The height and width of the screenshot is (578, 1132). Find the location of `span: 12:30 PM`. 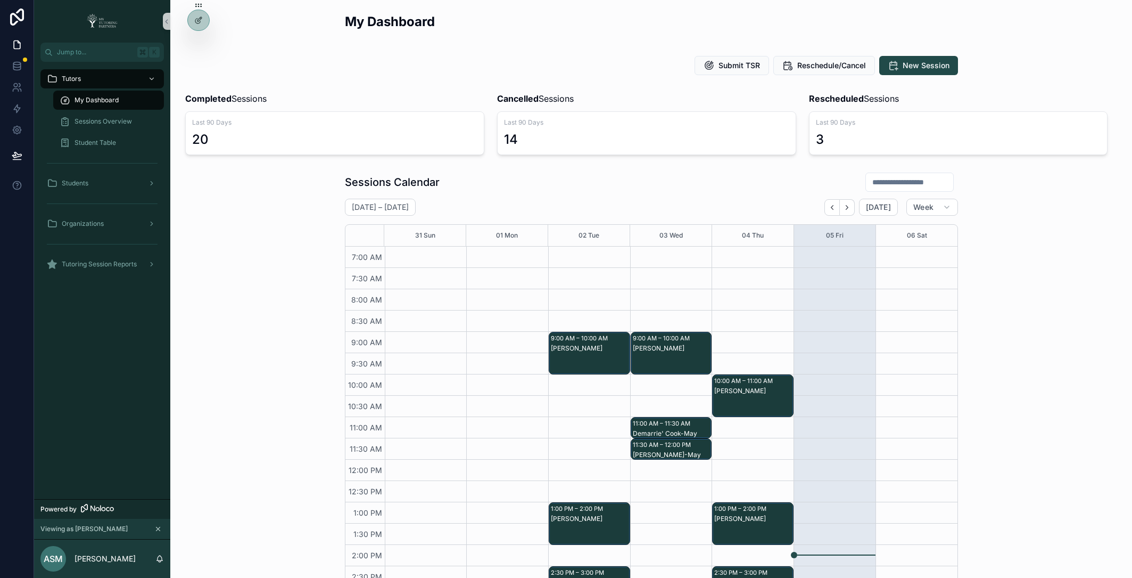

span: 12:30 PM is located at coordinates (365, 491).